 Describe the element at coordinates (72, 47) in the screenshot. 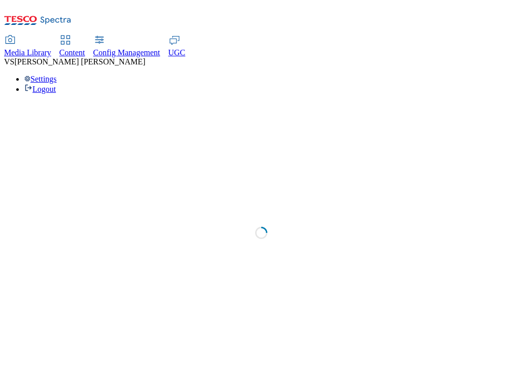

I see `a: Content` at that location.